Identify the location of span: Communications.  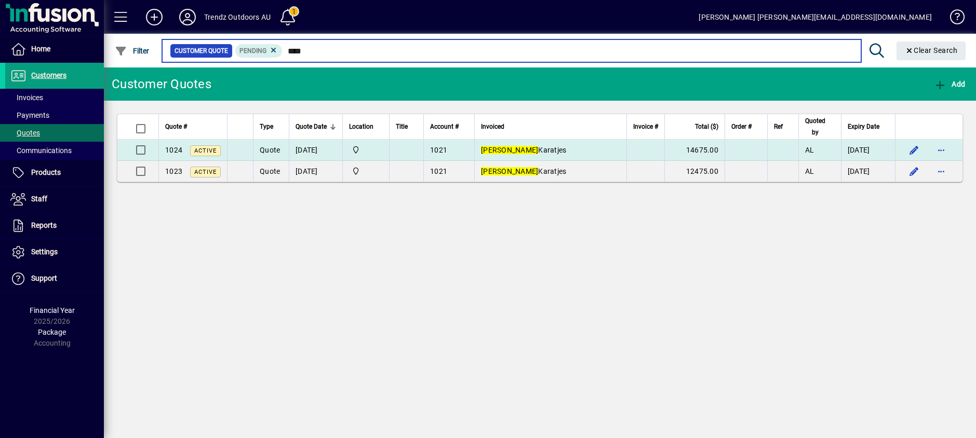
(41, 151).